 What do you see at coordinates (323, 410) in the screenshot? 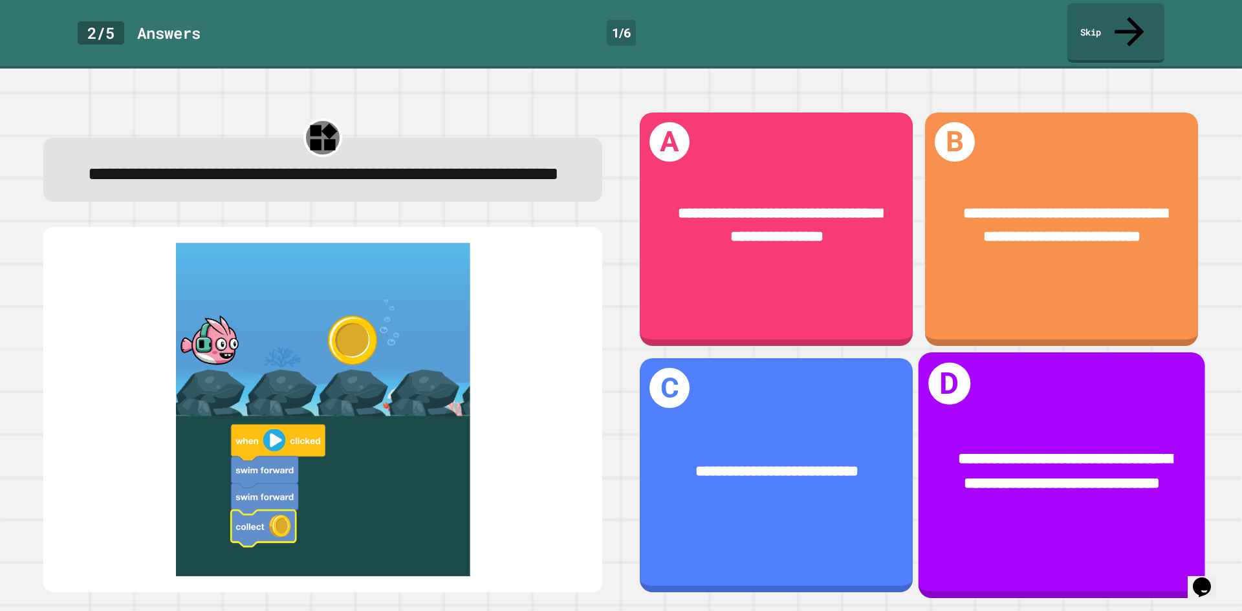
I see `img: quiz-media%2FbghDispYlZhMvE0WifGp.png` at bounding box center [323, 410].